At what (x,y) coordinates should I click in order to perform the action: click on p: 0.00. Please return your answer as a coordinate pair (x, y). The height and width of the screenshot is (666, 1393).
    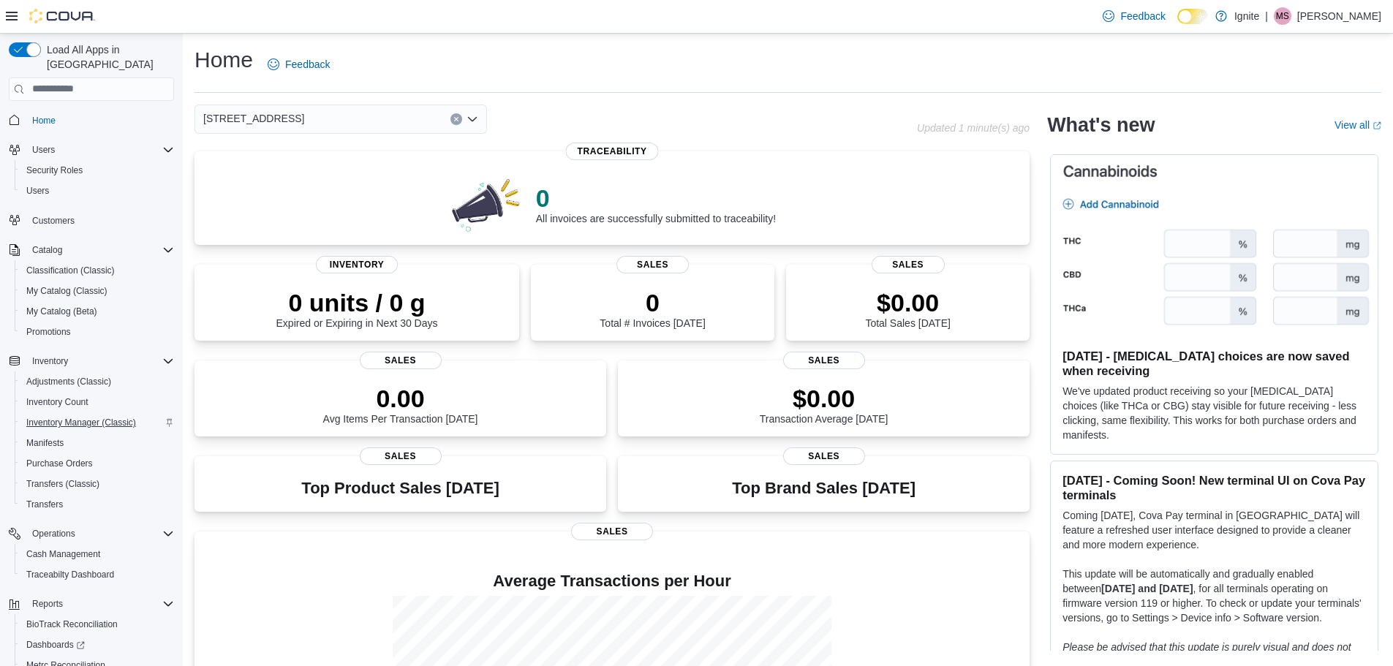
    Looking at the image, I should click on (401, 399).